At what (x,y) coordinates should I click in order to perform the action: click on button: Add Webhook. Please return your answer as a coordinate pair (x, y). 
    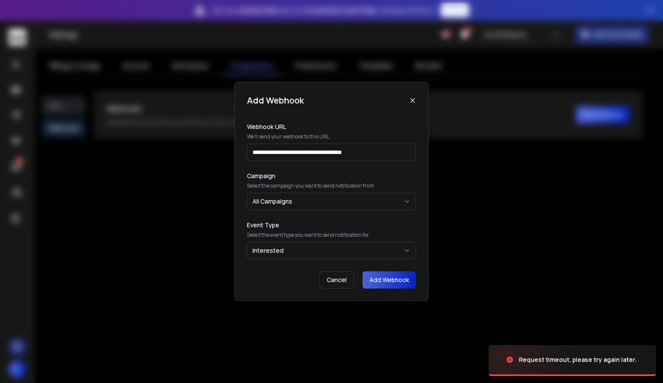
    Looking at the image, I should click on (389, 280).